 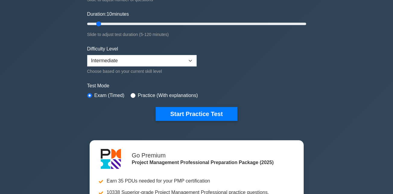 I want to click on div: Choose based on your current skill level, so click(x=142, y=71).